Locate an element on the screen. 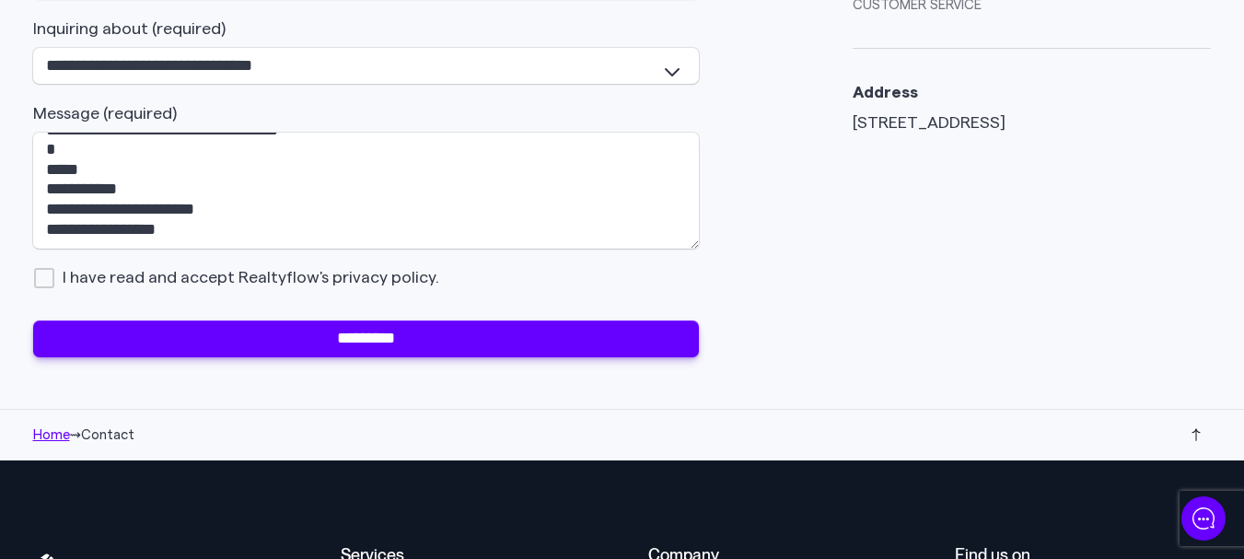 This screenshot has height=559, width=1244. a: Home is located at coordinates (52, 435).